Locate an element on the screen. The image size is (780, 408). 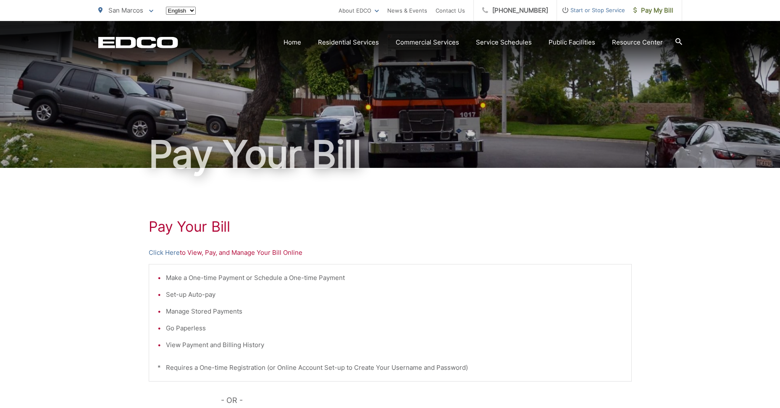
a: EDCD logo. Return to the homepage. is located at coordinates (138, 42).